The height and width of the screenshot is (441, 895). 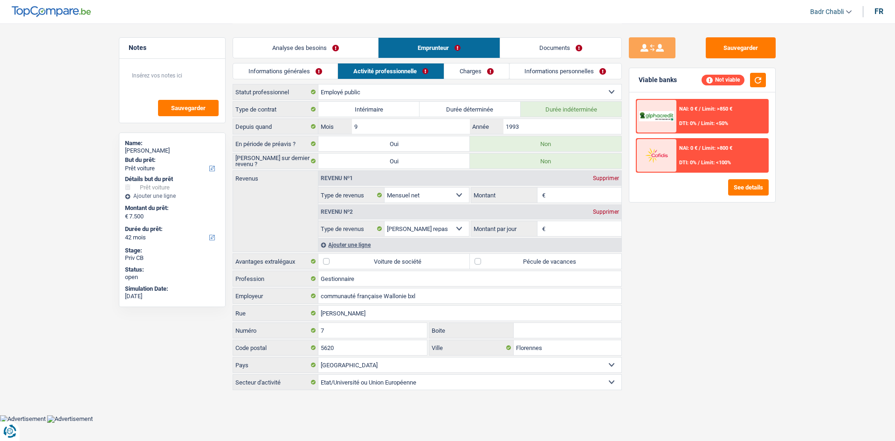 What do you see at coordinates (369, 109) in the screenshot?
I see `label: Intérimaire` at bounding box center [369, 109].